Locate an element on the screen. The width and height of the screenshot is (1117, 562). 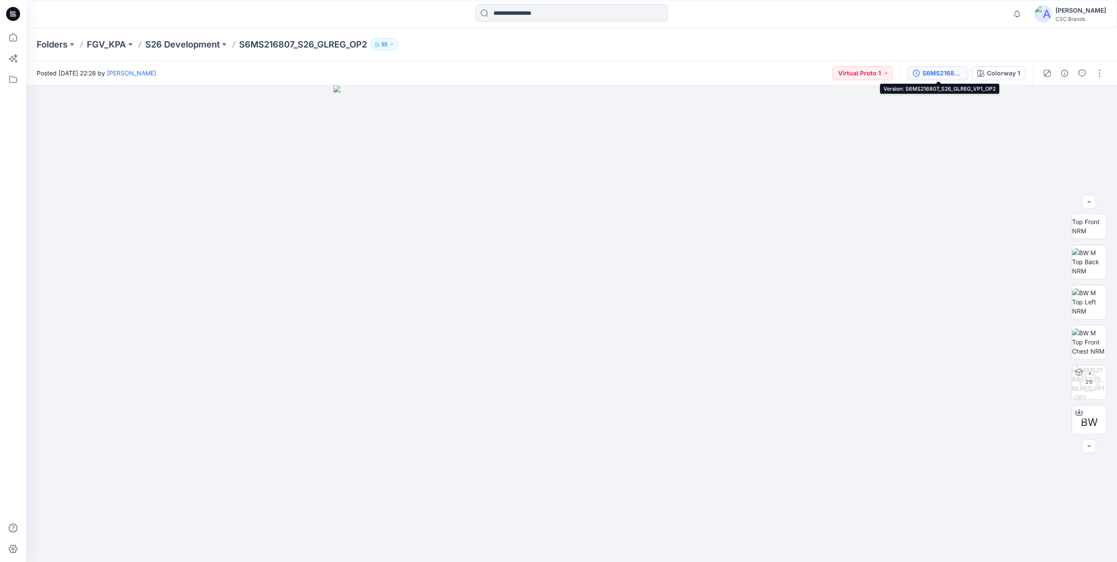
p: S26 Development is located at coordinates (182, 45).